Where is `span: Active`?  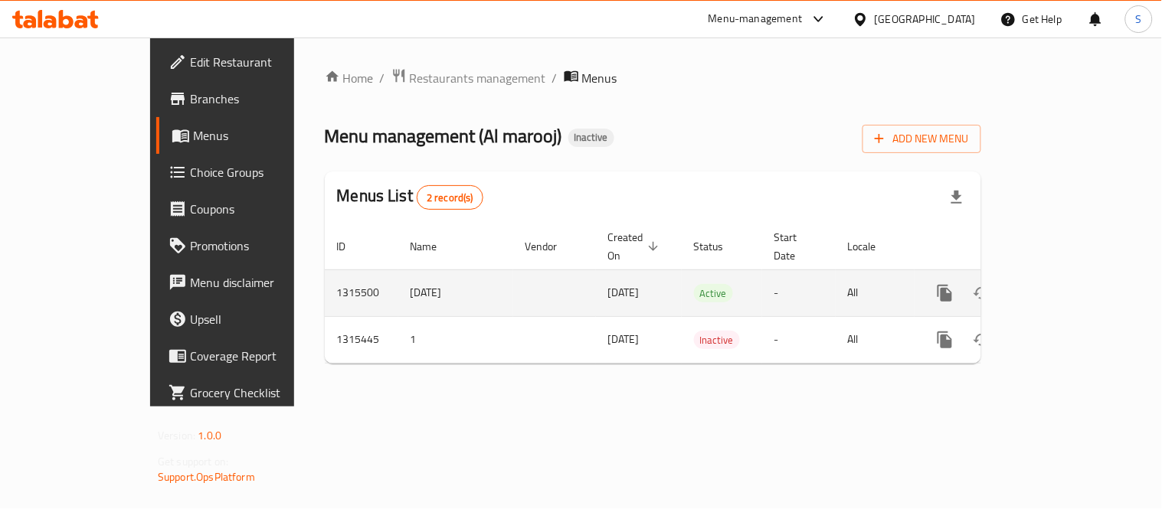
span: Active is located at coordinates (713, 293).